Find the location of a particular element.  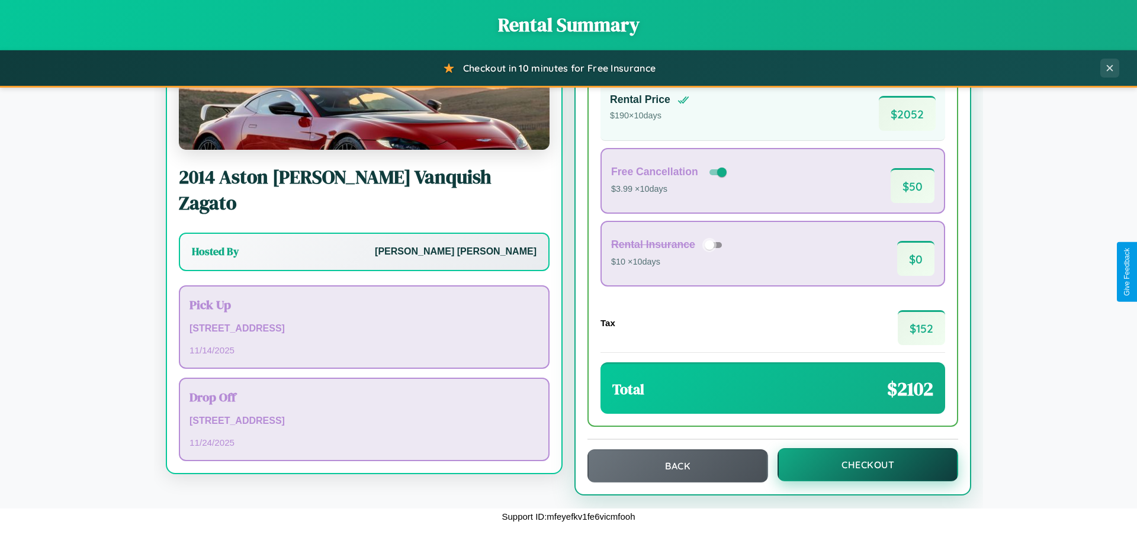

h4: Tax is located at coordinates (607, 323).